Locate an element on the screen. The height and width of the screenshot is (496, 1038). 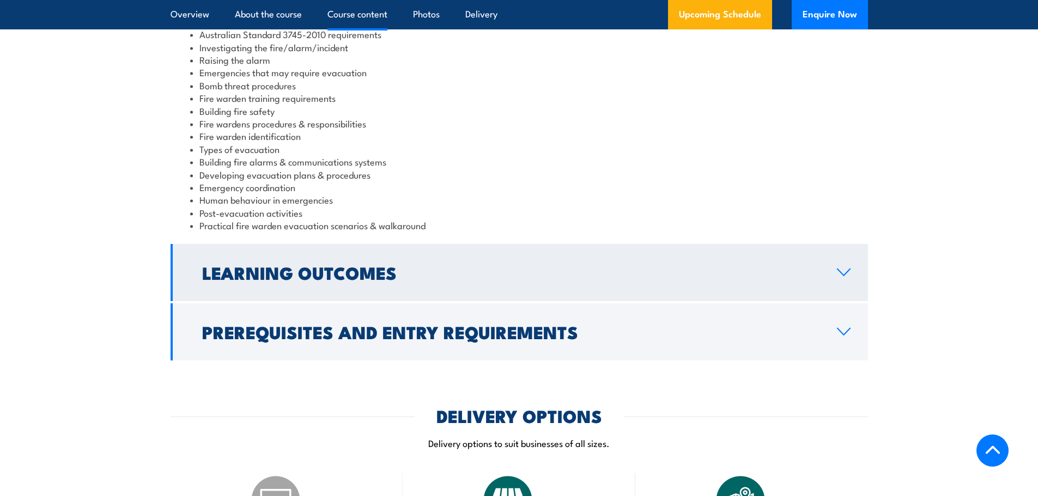
h2: Learning Outcomes is located at coordinates (511, 272).